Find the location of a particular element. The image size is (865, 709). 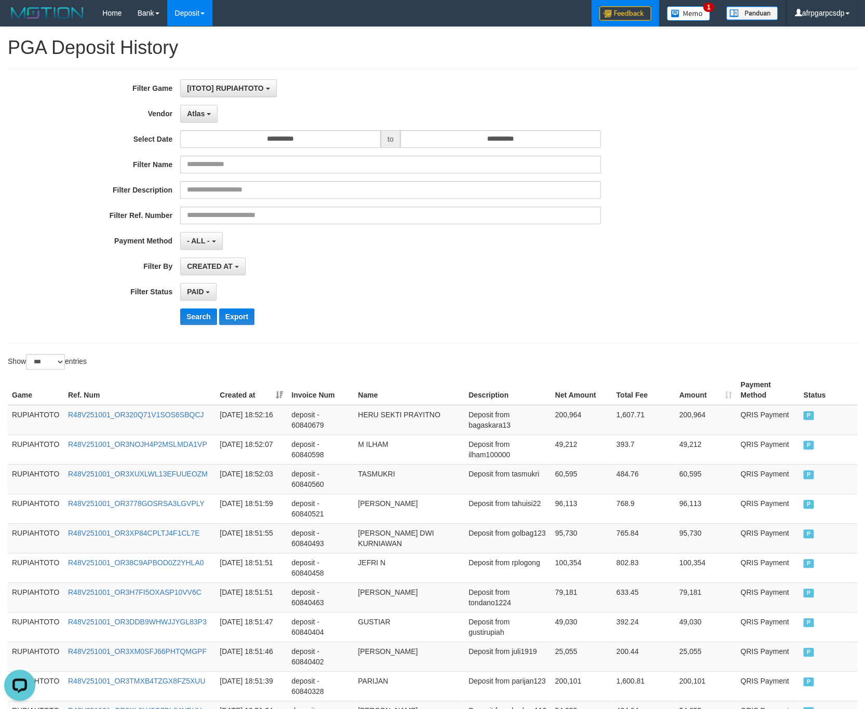

a: R48V251001_OR38C9APBOD0Z2YHLA0 is located at coordinates (136, 563).